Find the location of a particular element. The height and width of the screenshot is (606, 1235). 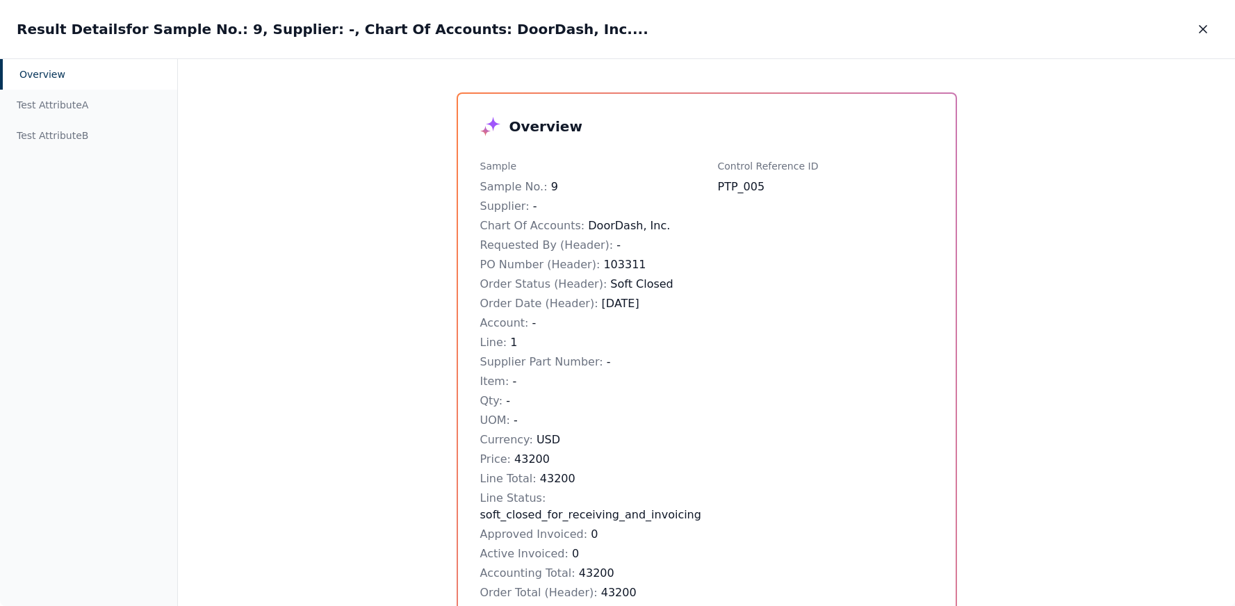

h3: Overview is located at coordinates (545, 126).